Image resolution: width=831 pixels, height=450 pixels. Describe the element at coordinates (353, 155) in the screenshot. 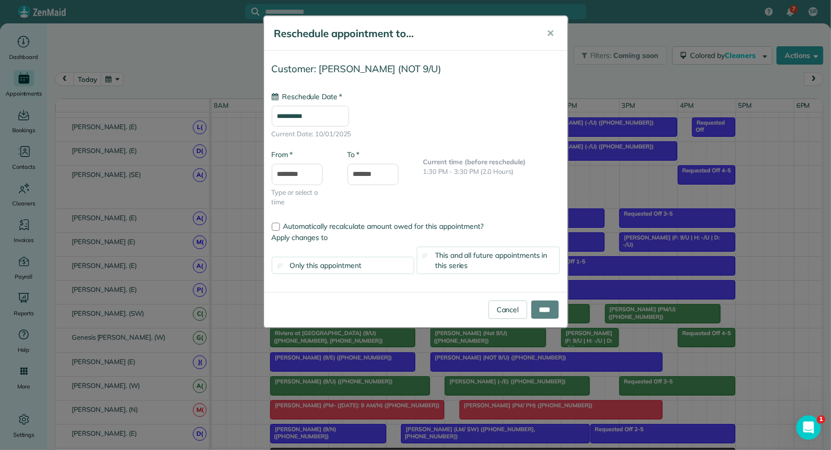

I see `label: To` at that location.